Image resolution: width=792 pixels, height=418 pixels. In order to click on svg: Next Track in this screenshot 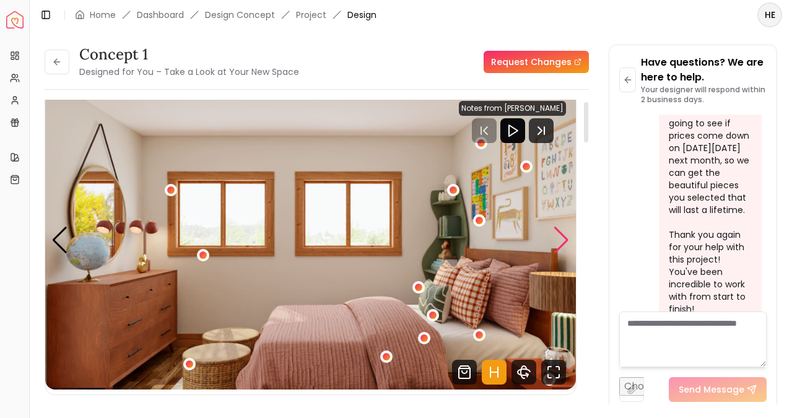, I will do `click(542, 131)`.